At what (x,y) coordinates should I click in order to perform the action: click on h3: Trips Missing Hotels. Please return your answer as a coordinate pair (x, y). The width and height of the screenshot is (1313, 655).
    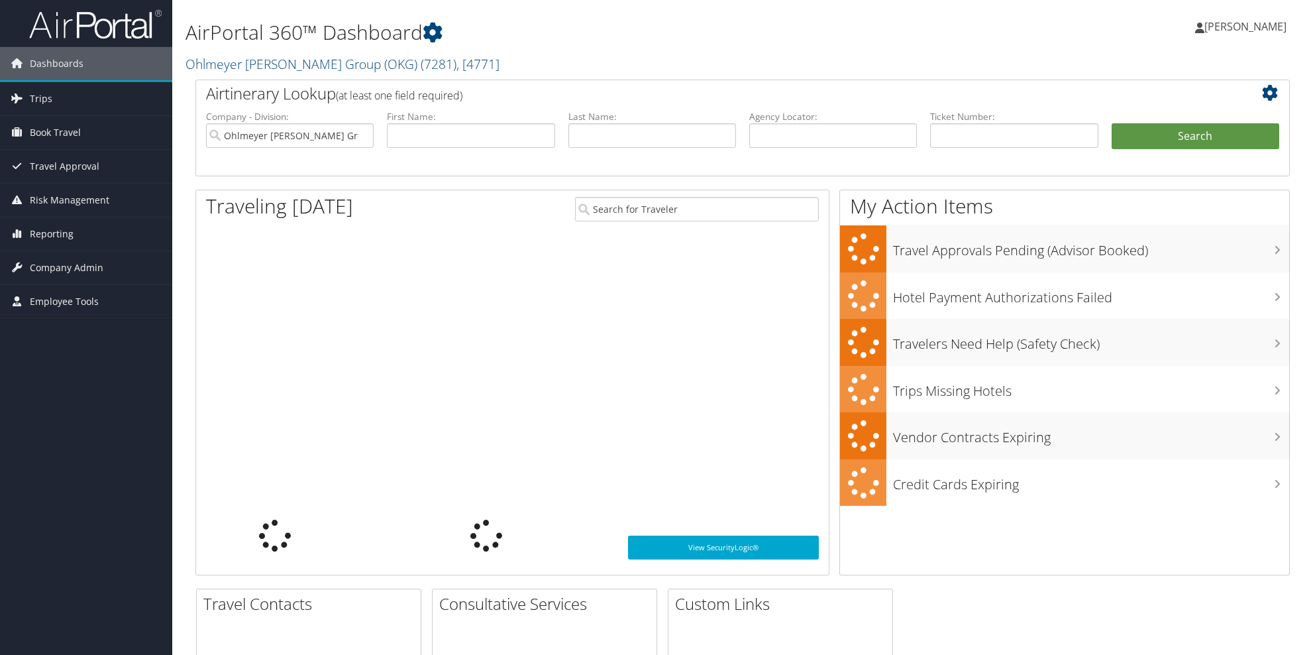
    Looking at the image, I should click on (1091, 388).